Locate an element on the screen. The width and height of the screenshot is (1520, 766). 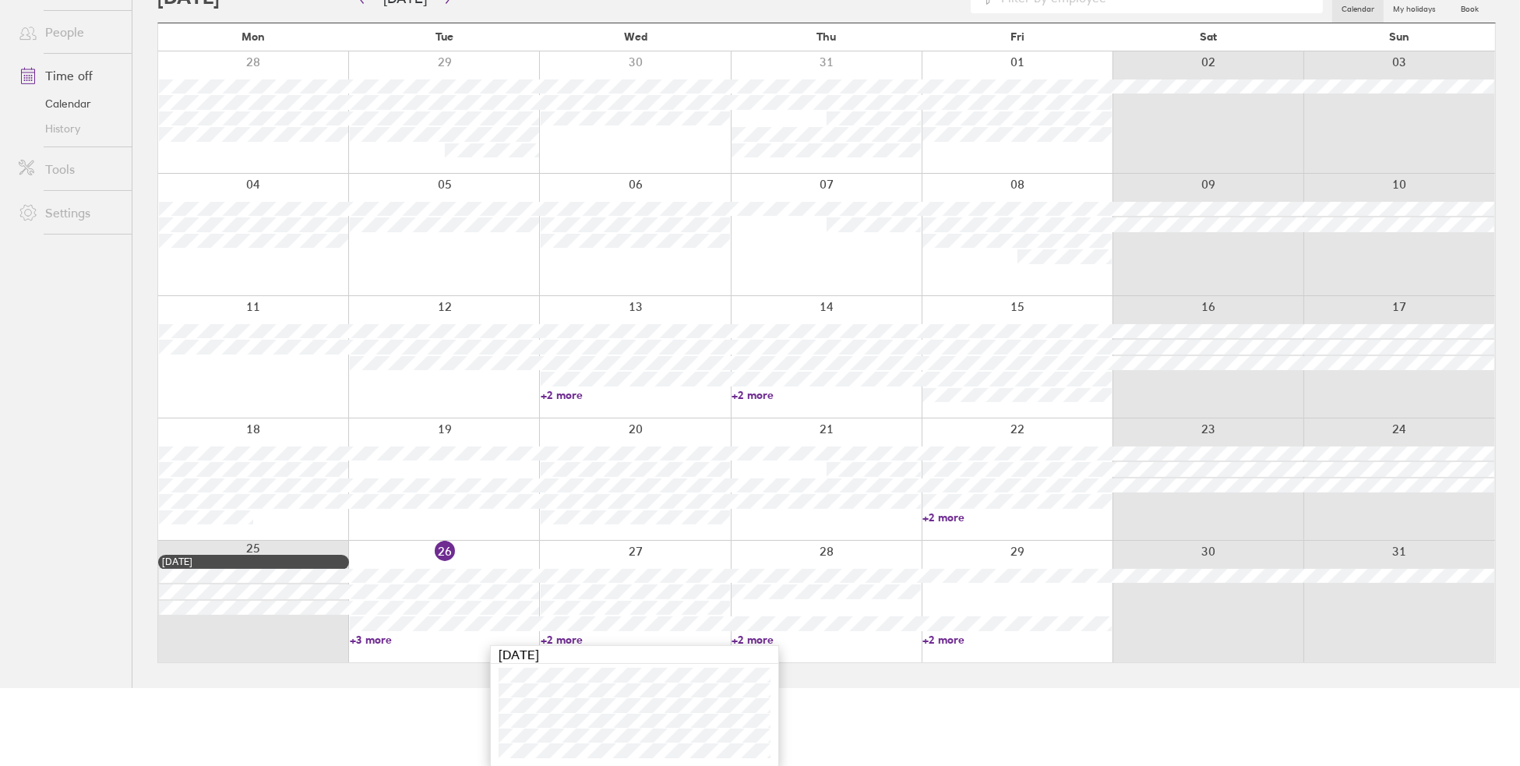
a: Time off is located at coordinates (69, 76).